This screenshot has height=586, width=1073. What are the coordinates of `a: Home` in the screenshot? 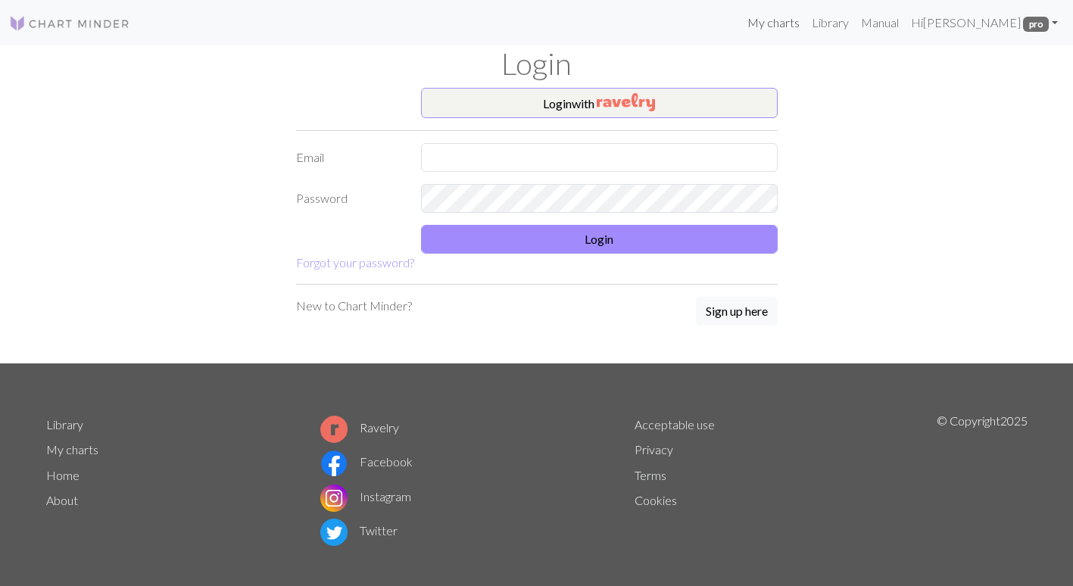 It's located at (63, 475).